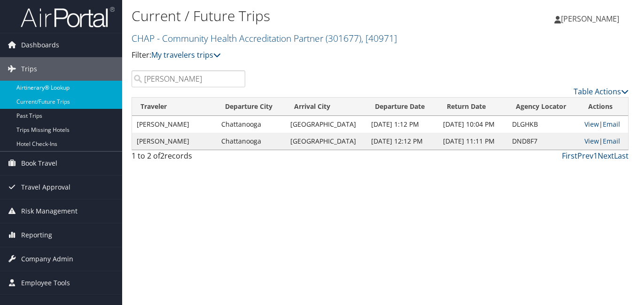 The height and width of the screenshot is (305, 638). I want to click on a: Last, so click(621, 156).